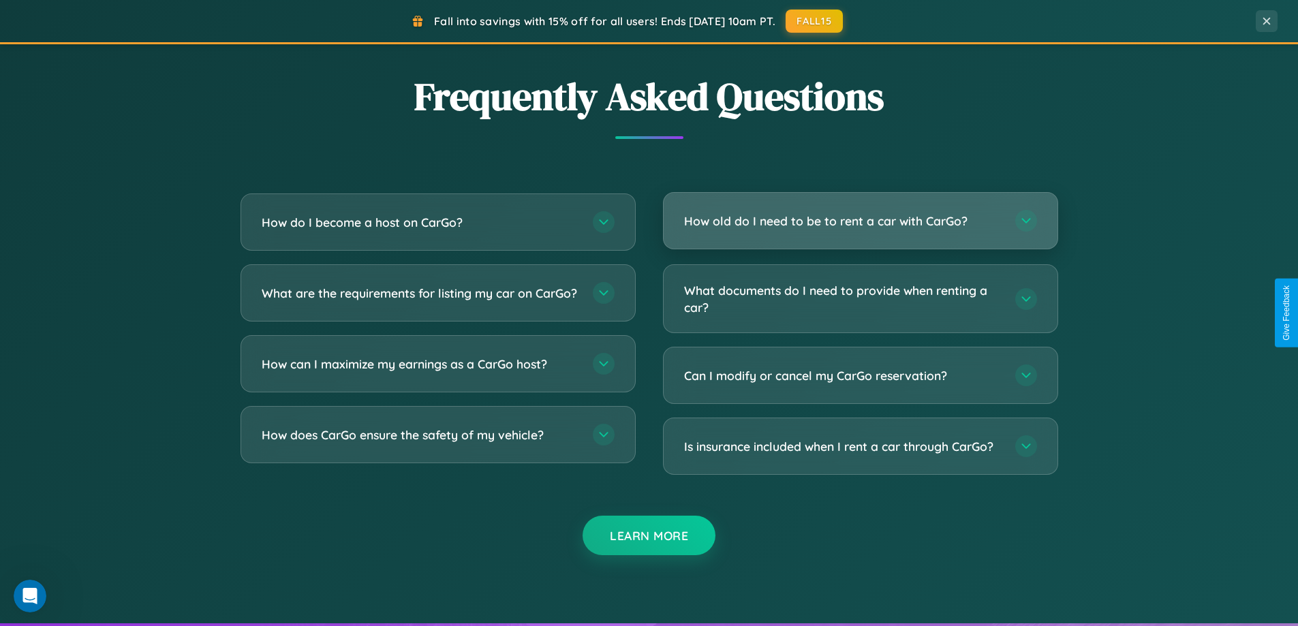  What do you see at coordinates (420, 435) in the screenshot?
I see `h3: How does CarGo ensure the safety of my vehicle?` at bounding box center [420, 435].